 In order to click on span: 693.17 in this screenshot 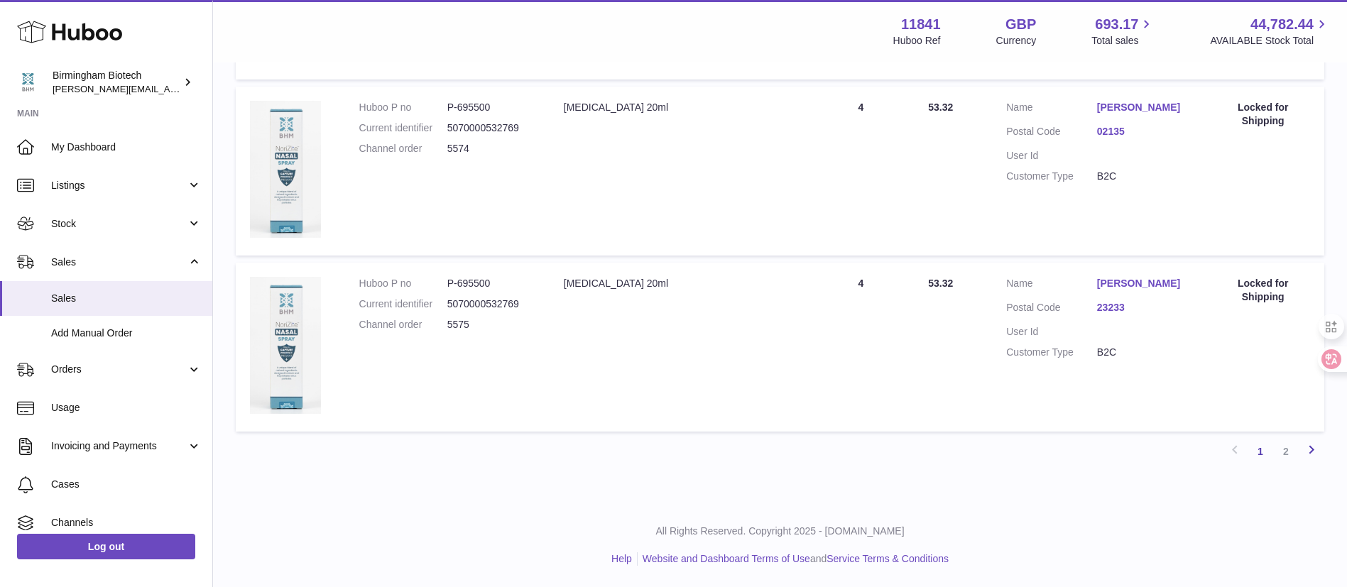, I will do `click(1117, 24)`.